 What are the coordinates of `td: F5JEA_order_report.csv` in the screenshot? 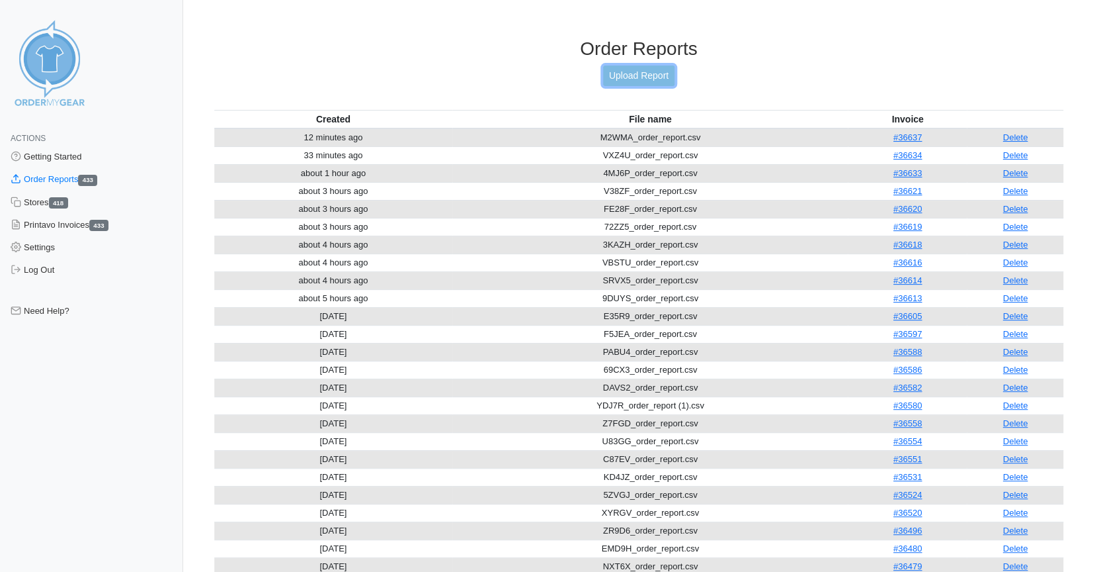 It's located at (650, 333).